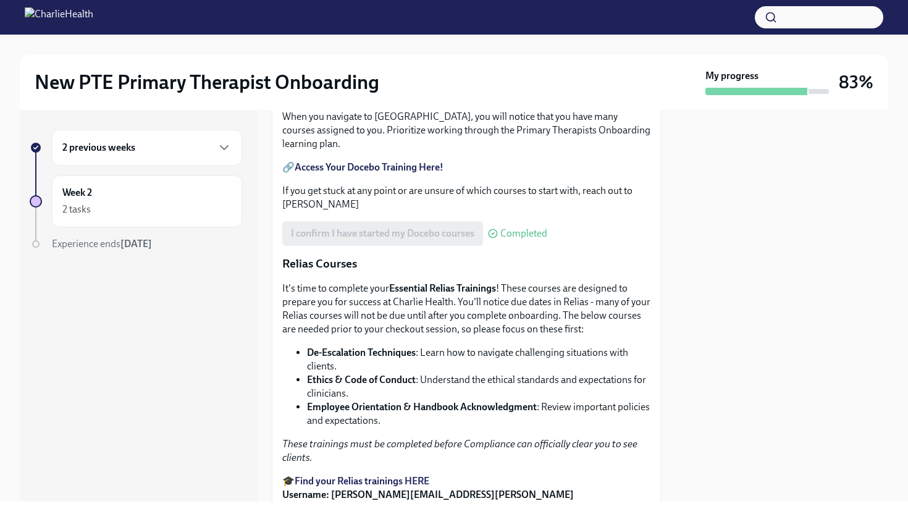 This screenshot has height=514, width=908. What do you see at coordinates (77, 193) in the screenshot?
I see `h6: Week 2` at bounding box center [77, 193].